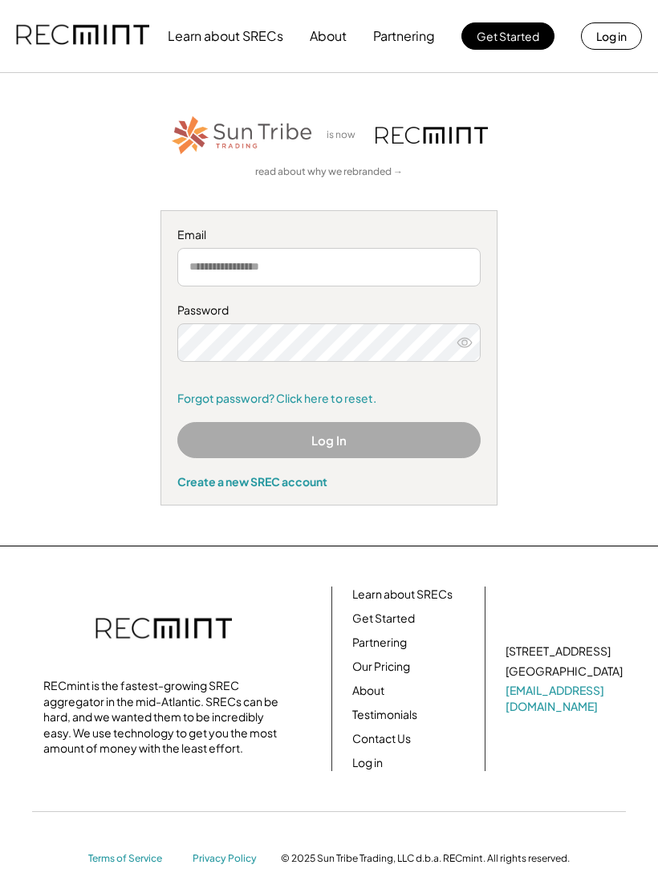 This screenshot has width=658, height=881. What do you see at coordinates (329, 235) in the screenshot?
I see `div: Email` at bounding box center [329, 235].